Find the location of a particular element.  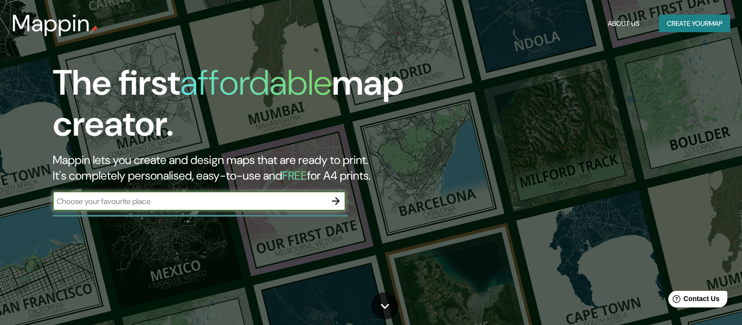

h3: Mappin is located at coordinates (51, 23).